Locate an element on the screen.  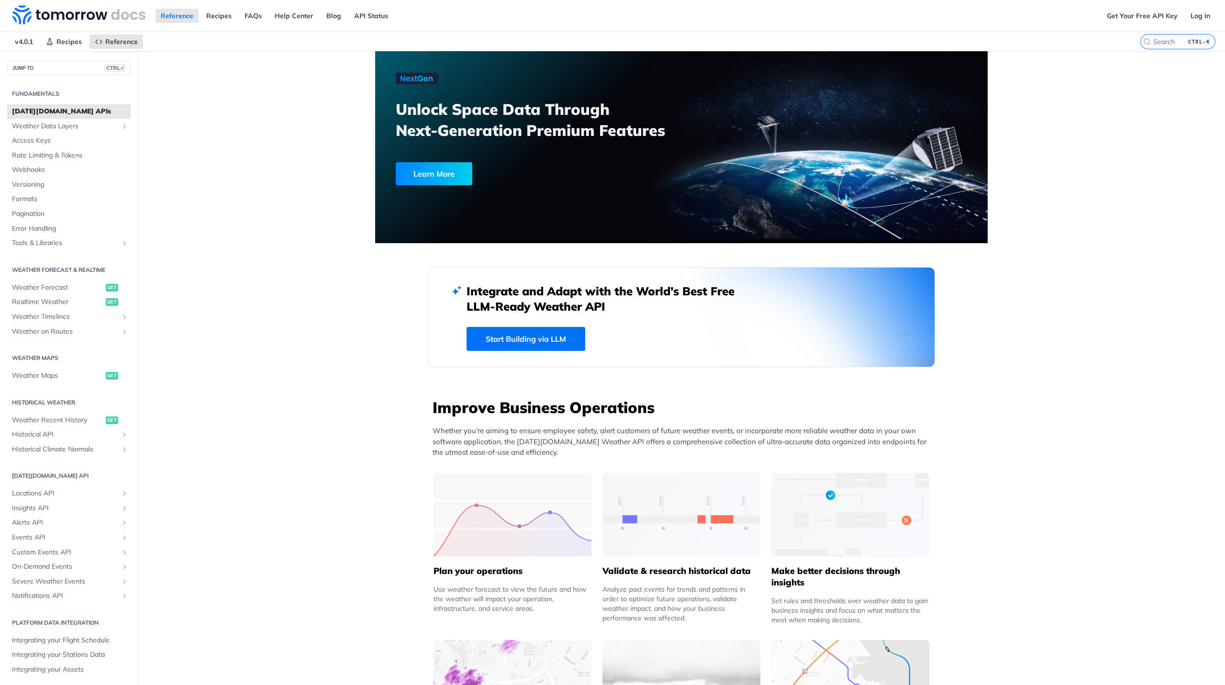
span: Weather Timelines is located at coordinates (65, 317).